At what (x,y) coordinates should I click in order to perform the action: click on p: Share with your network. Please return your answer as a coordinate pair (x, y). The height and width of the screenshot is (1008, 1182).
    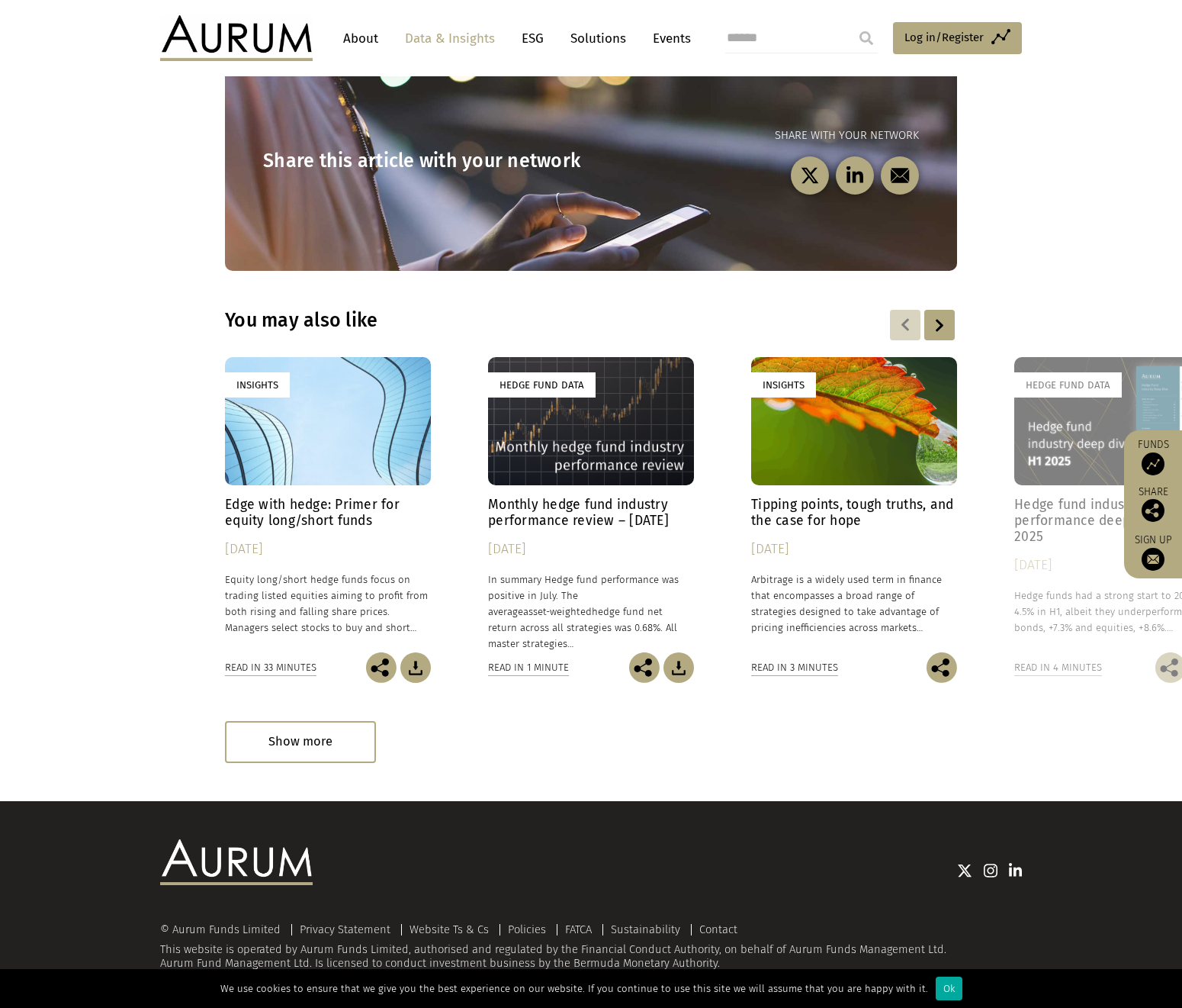
    Looking at the image, I should click on (755, 136).